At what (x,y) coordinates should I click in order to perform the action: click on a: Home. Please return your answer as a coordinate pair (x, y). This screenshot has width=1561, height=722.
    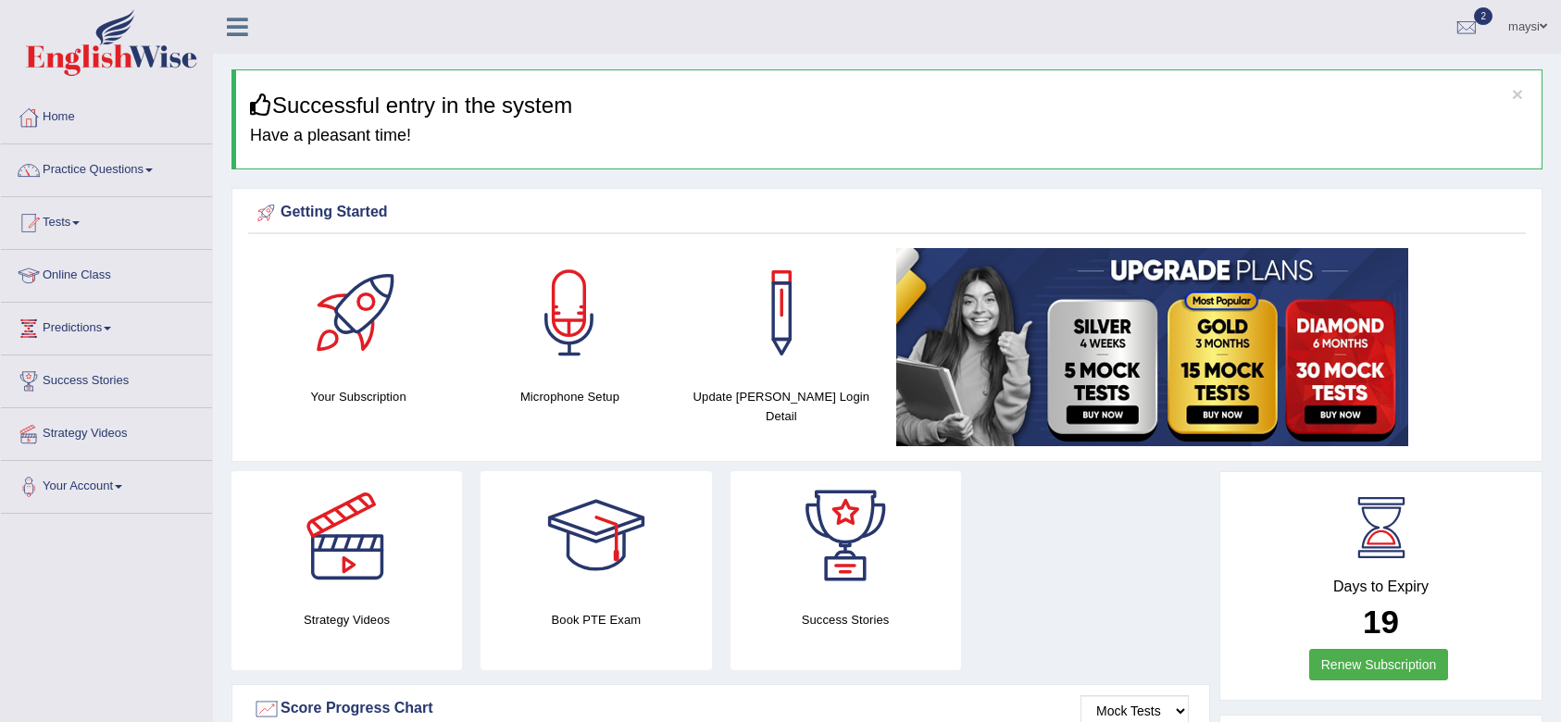
    Looking at the image, I should click on (106, 115).